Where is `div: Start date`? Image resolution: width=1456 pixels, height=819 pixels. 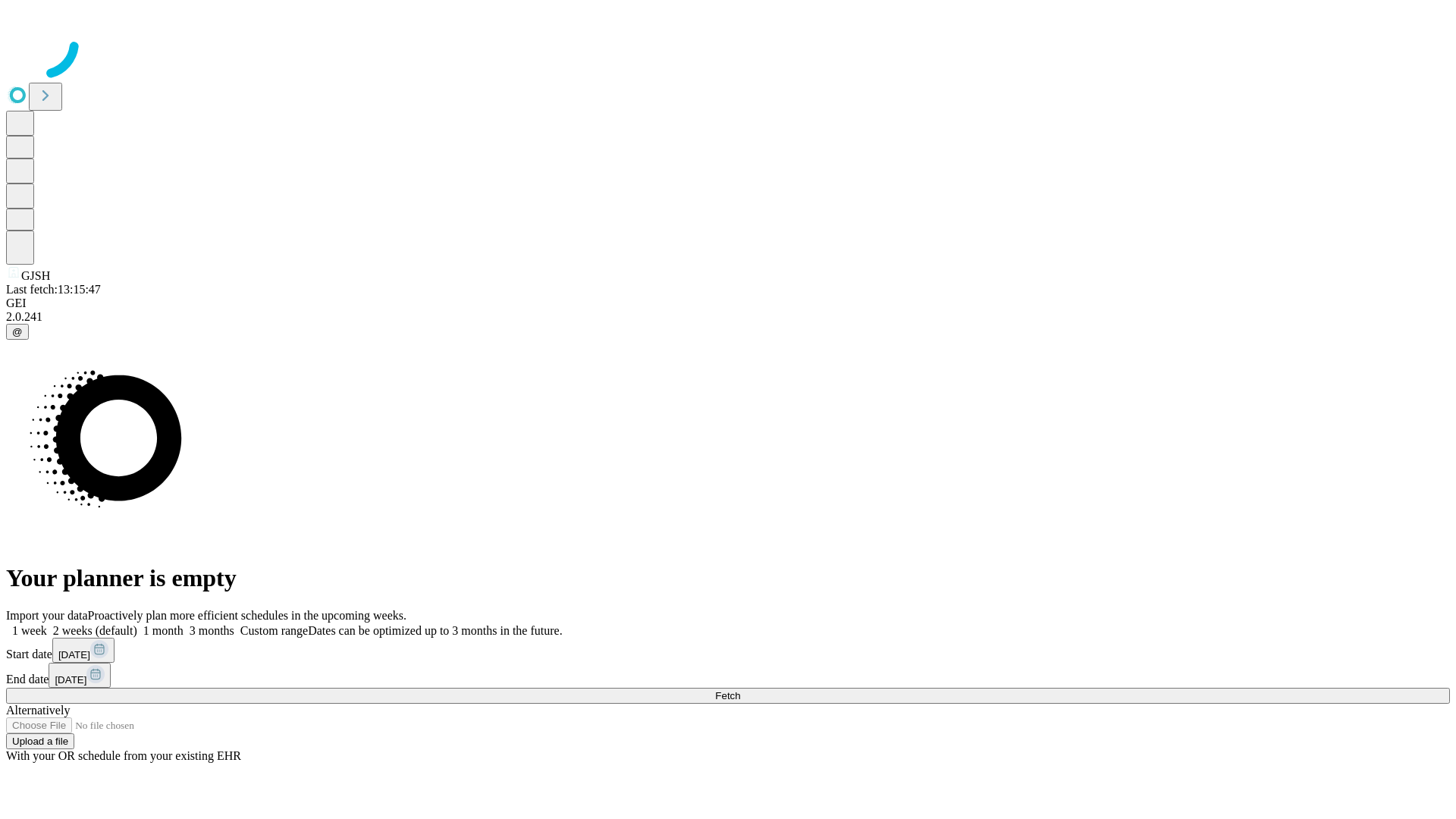 div: Start date is located at coordinates (728, 649).